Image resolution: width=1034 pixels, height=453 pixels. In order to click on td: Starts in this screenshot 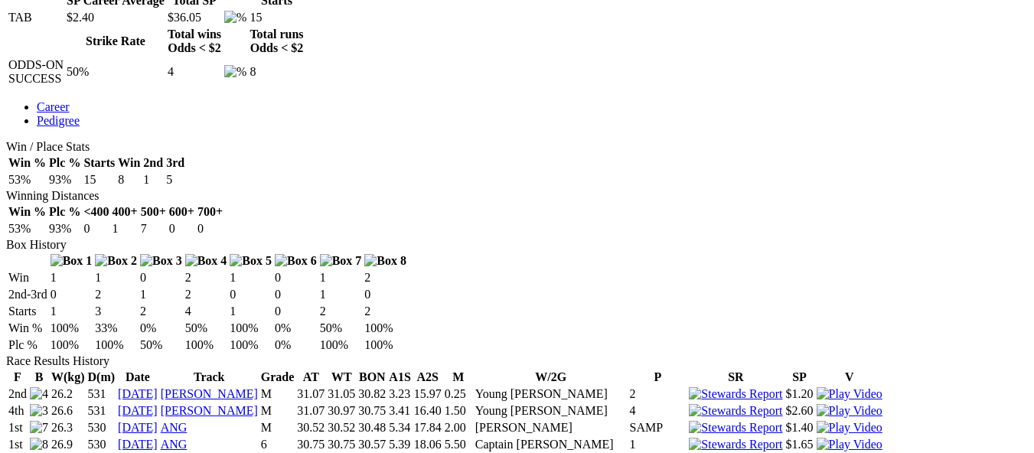, I will do `click(28, 311)`.